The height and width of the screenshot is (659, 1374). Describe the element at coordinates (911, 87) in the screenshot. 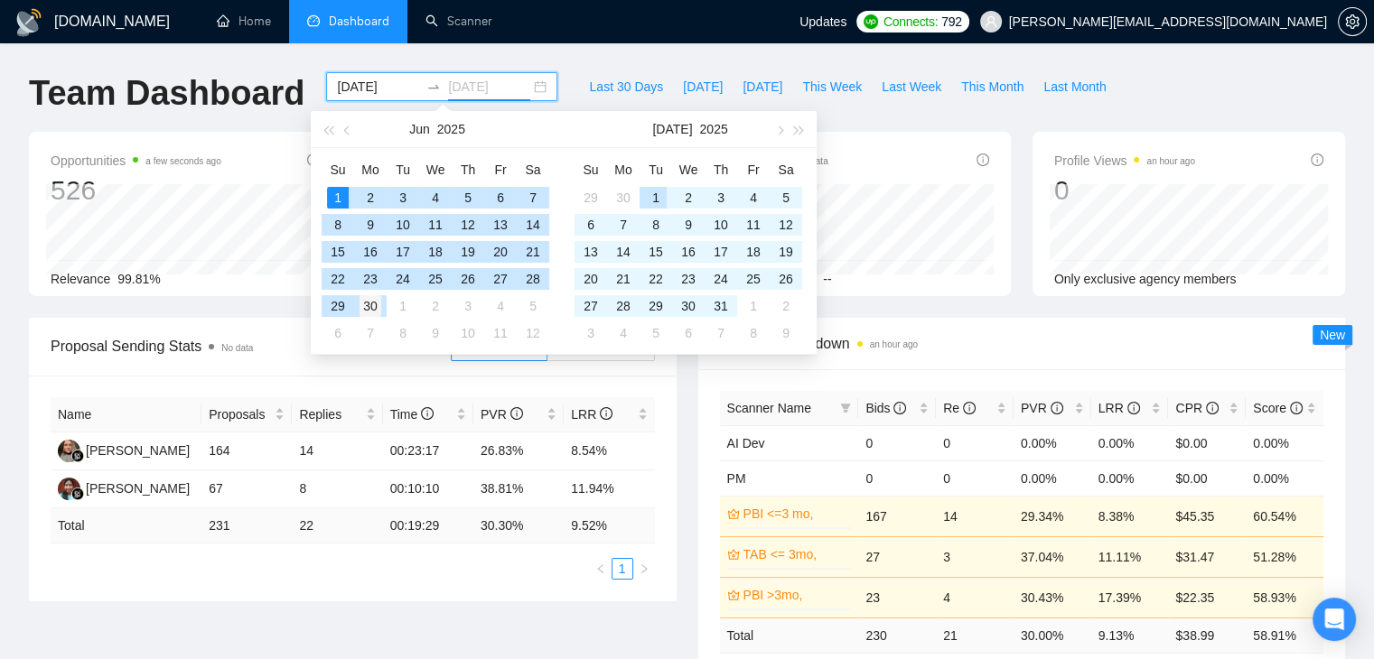

I see `button: Last Week` at that location.